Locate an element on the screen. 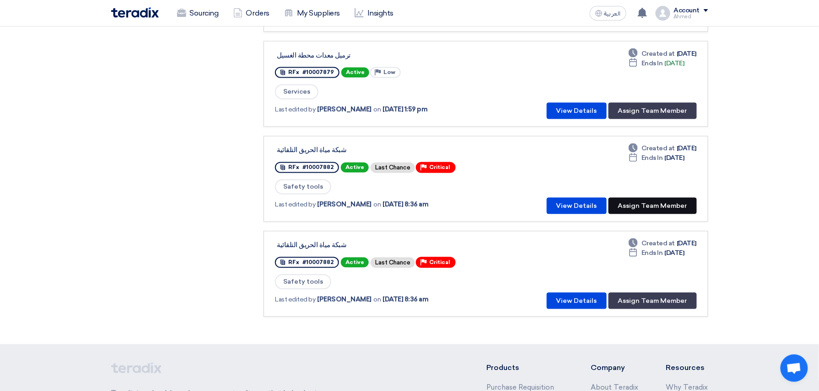 The image size is (819, 391). span: #10007879 is located at coordinates (318, 73).